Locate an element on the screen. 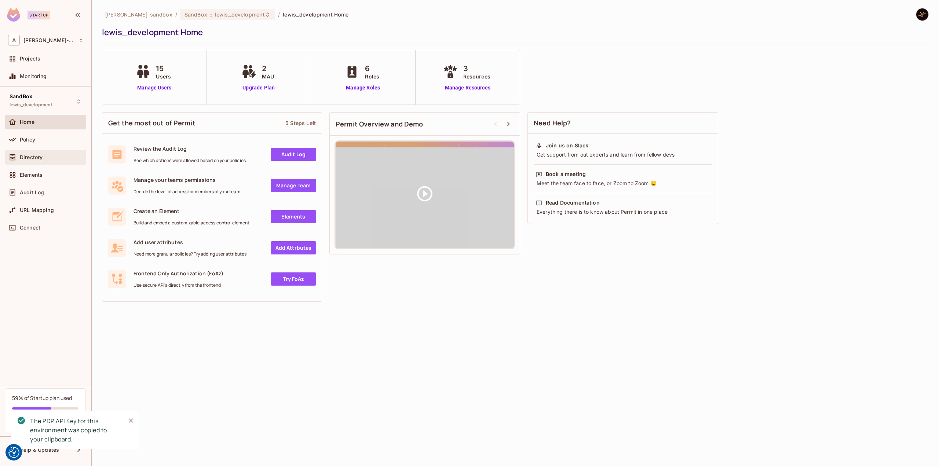  span: Permit Overview and Demo is located at coordinates (379, 124).